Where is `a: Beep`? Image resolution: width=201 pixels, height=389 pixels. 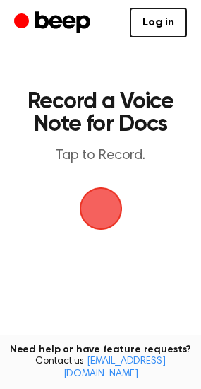
a: Beep is located at coordinates (54, 23).